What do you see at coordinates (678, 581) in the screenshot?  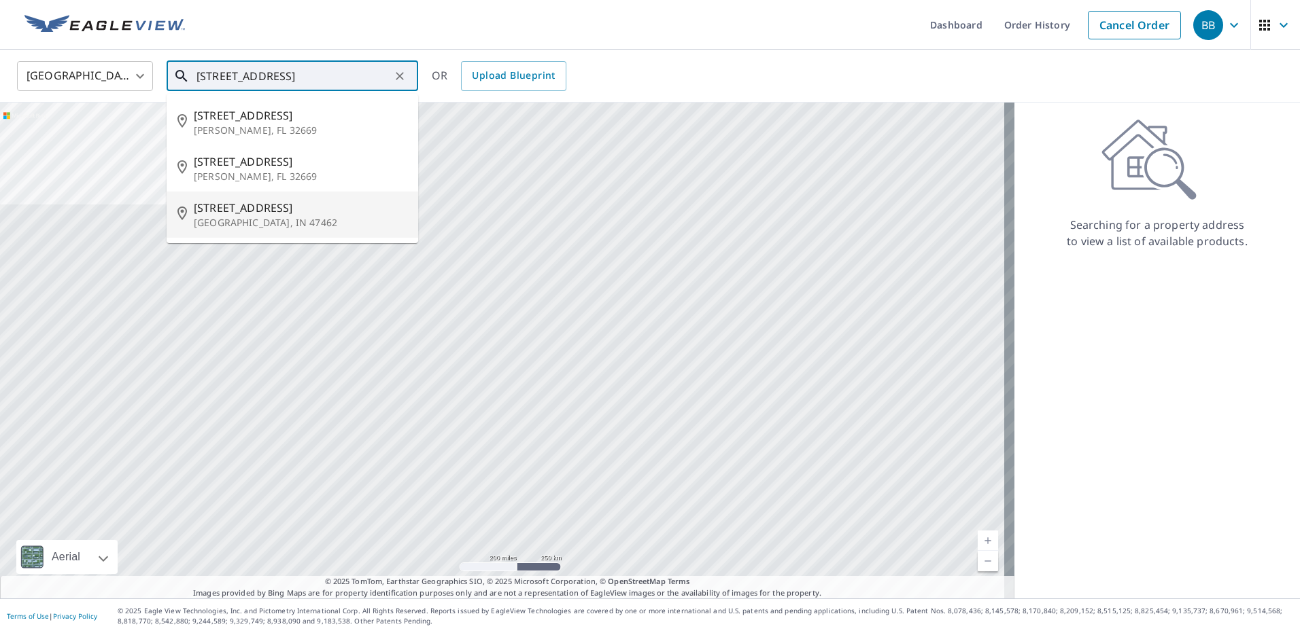 I see `a: Terms` at bounding box center [678, 581].